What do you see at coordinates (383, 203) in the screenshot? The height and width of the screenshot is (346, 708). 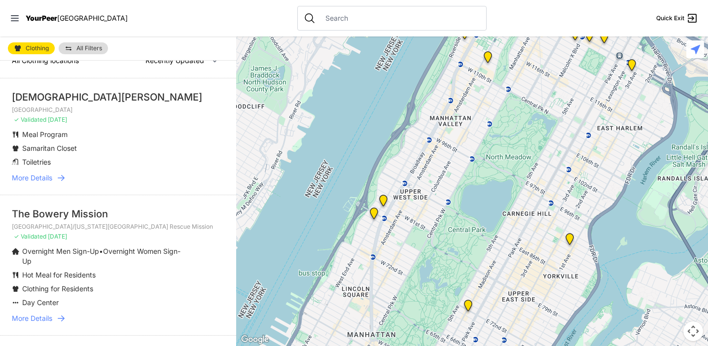 I see `div: Pathways Adult Drop-In Program` at bounding box center [383, 203].